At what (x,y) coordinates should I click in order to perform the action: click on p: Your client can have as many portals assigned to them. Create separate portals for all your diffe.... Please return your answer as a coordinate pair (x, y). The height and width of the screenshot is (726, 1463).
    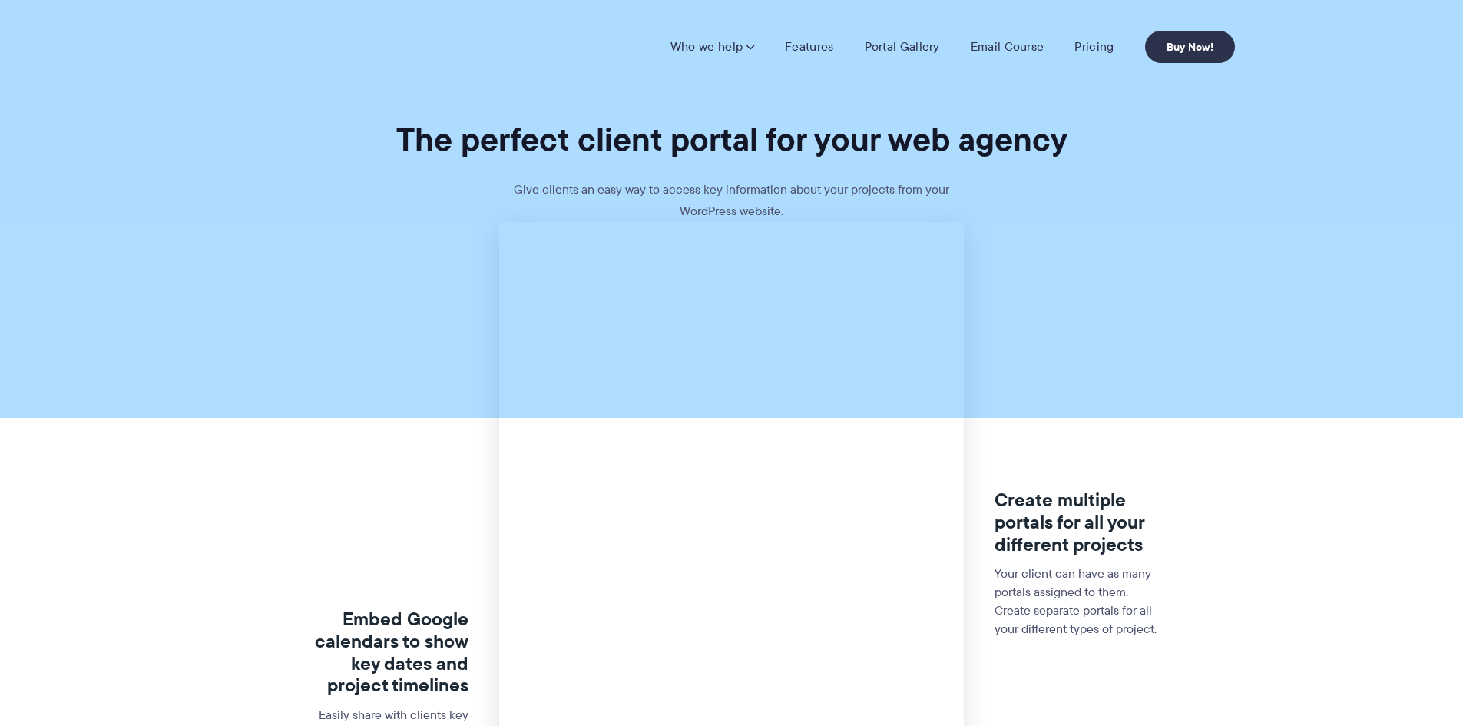
    Looking at the image, I should click on (1078, 601).